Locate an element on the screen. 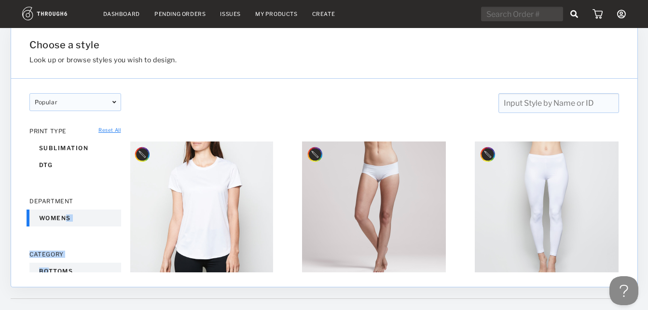 This screenshot has height=310, width=648. img: b3e5924e-d794-4a54-b7d5-19ce7420424f.jpg is located at coordinates (201, 213).